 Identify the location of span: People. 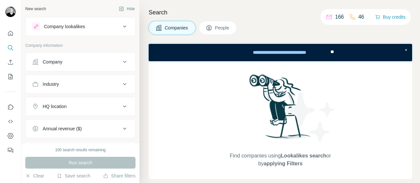
(223, 28).